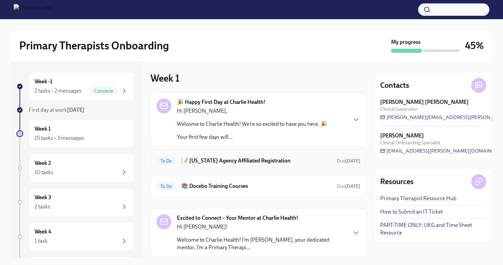  Describe the element at coordinates (33, 10) in the screenshot. I see `img: CharlieHealth` at that location.